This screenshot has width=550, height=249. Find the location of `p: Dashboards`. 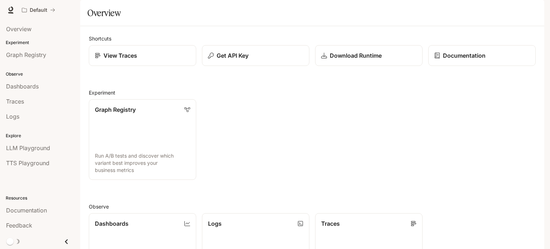

p: Dashboards is located at coordinates (112, 224).